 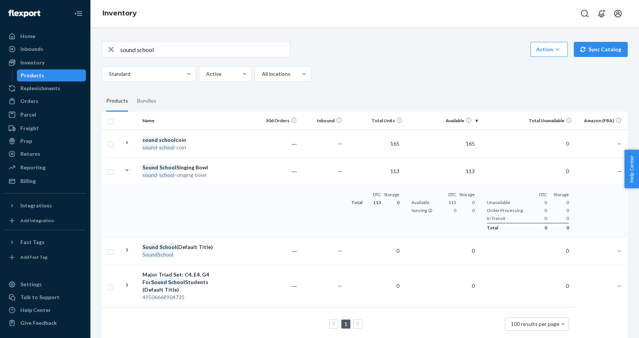 What do you see at coordinates (182, 247) in the screenshot?
I see `div: (Default Title)` at bounding box center [182, 247].